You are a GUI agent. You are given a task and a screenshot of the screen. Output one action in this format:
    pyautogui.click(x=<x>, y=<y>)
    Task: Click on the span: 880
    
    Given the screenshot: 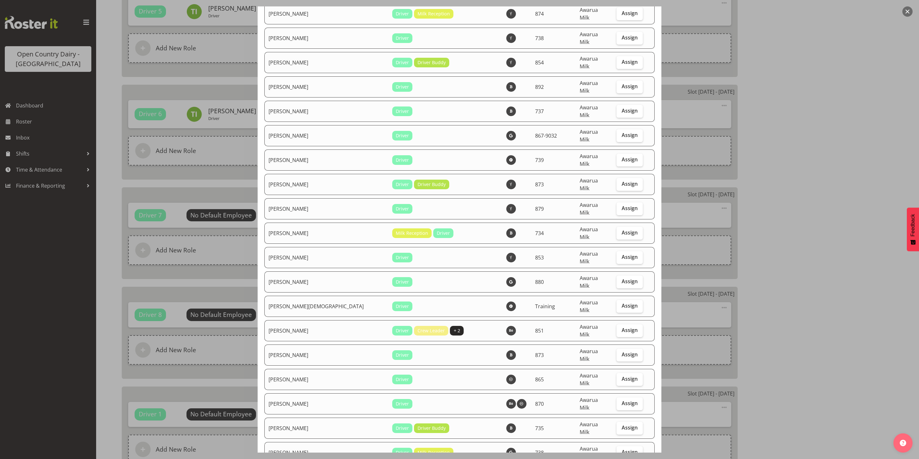 What is the action you would take?
    pyautogui.click(x=539, y=282)
    